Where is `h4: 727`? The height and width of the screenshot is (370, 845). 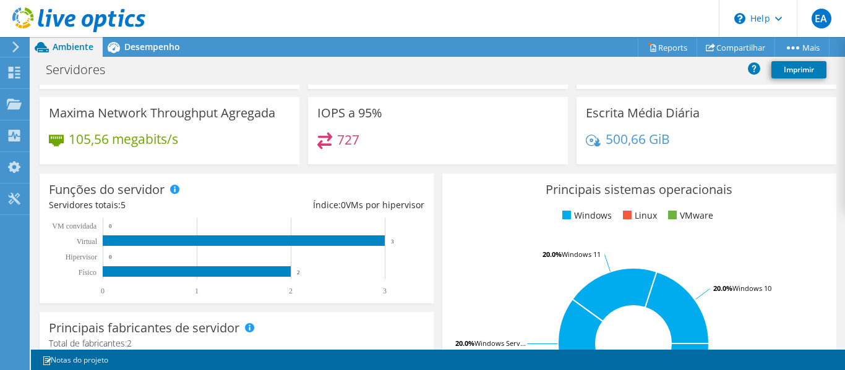
h4: 727 is located at coordinates (348, 140).